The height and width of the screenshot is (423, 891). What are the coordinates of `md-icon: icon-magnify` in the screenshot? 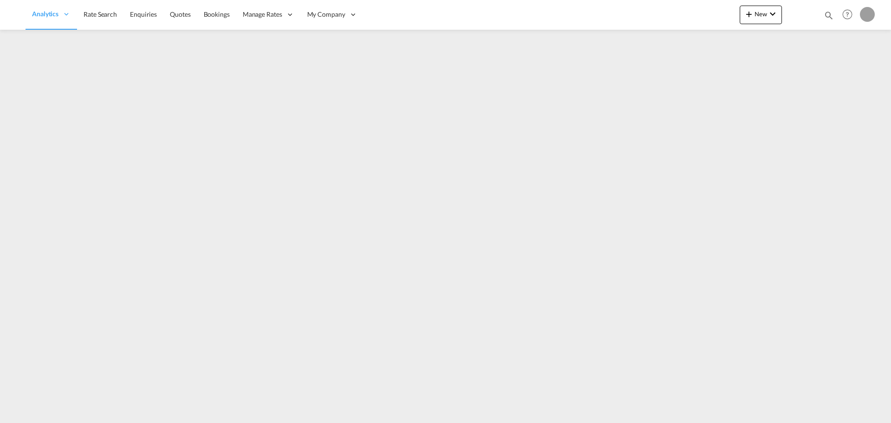 It's located at (828, 15).